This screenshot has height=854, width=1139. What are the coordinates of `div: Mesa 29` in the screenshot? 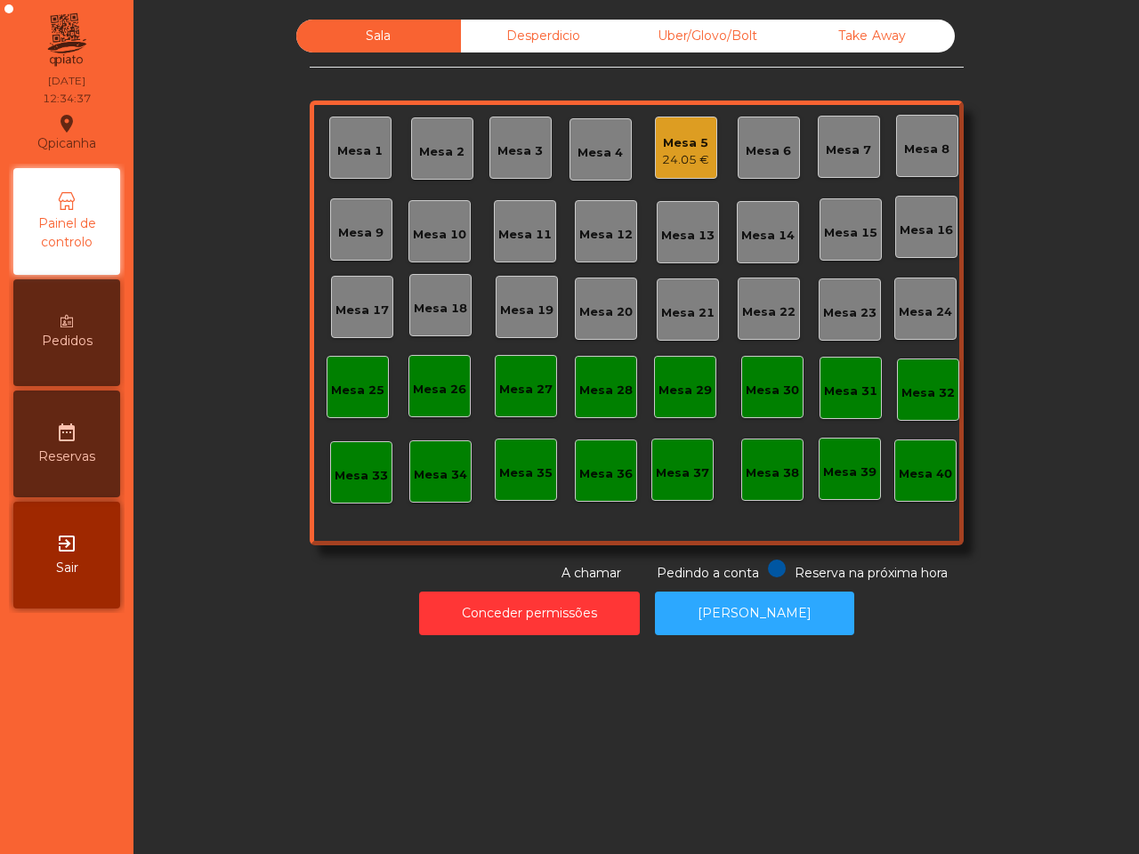 It's located at (685, 391).